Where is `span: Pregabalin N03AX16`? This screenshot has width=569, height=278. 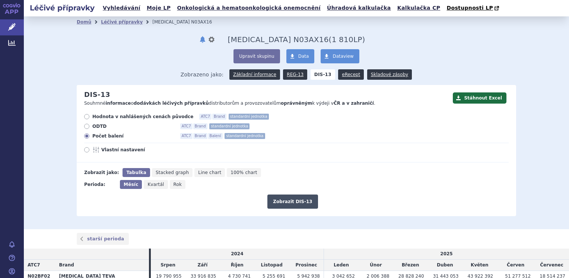 span: Pregabalin N03AX16 is located at coordinates (278, 40).